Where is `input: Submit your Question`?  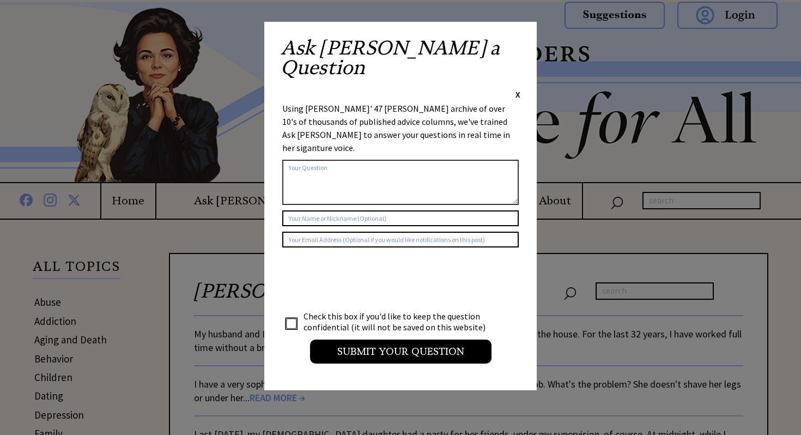 input: Submit your Question is located at coordinates (401, 352).